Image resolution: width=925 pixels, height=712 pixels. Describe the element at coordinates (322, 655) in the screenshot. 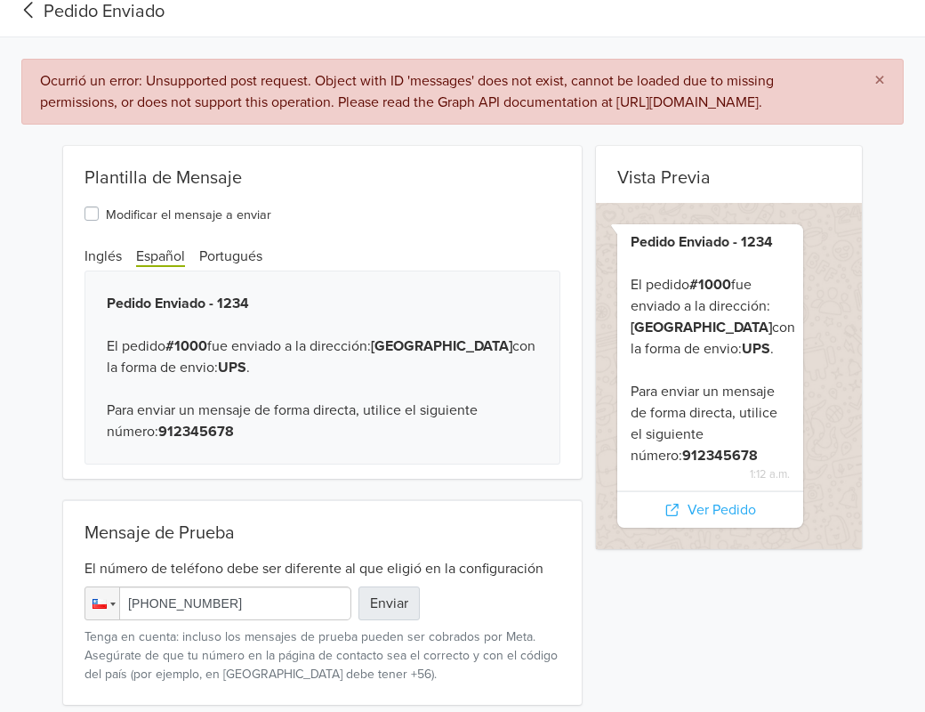

I see `small: Tenga en cuenta: incluso los mensajes de prueba pueden ser cobrados por Meta. Asegúrate de que tu...` at that location.